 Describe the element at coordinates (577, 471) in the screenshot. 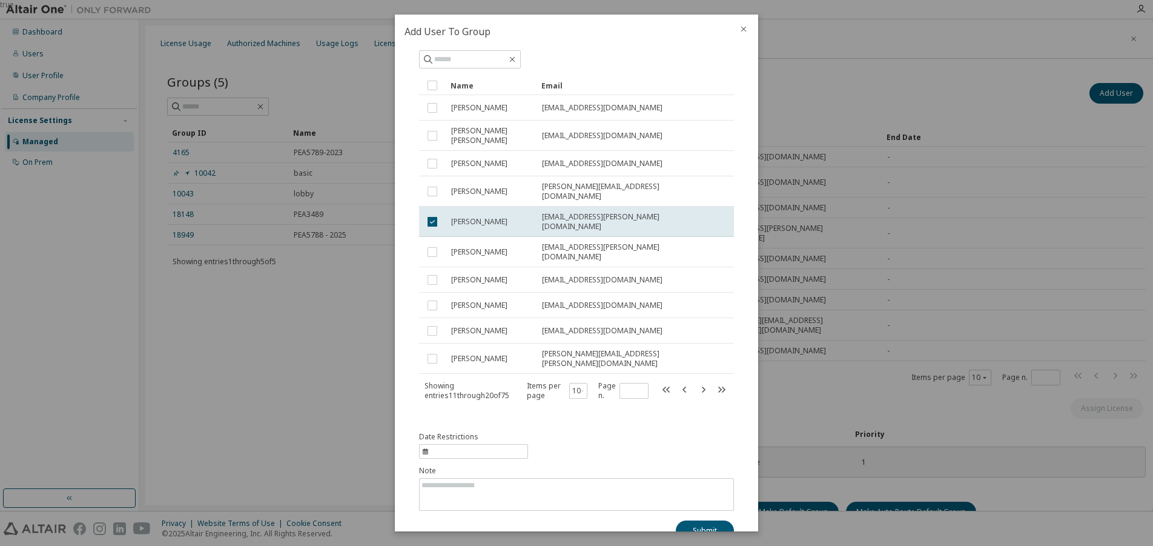

I see `label: Note` at that location.